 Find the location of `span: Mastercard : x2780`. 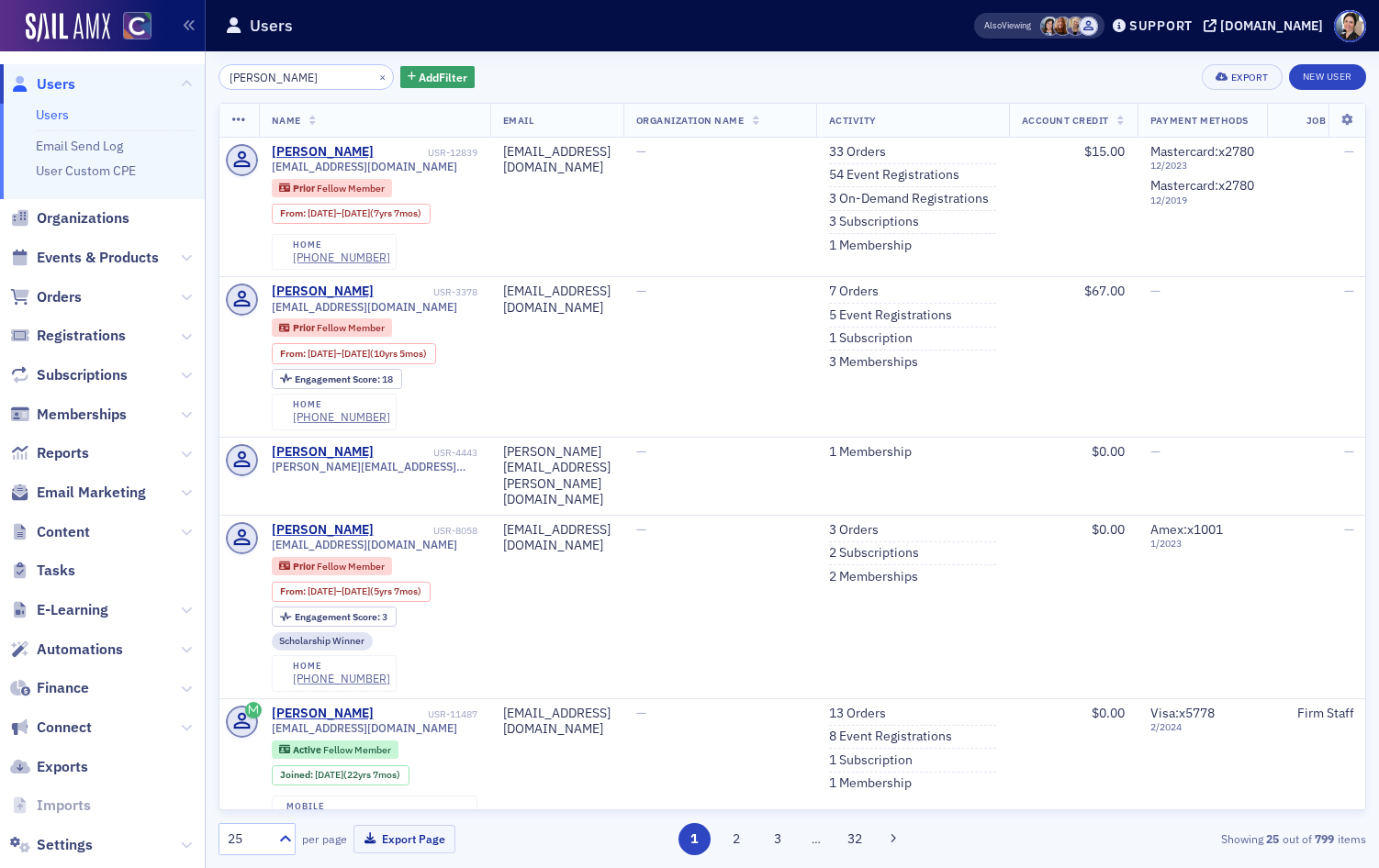

span: Mastercard : x2780 is located at coordinates (1202, 151).